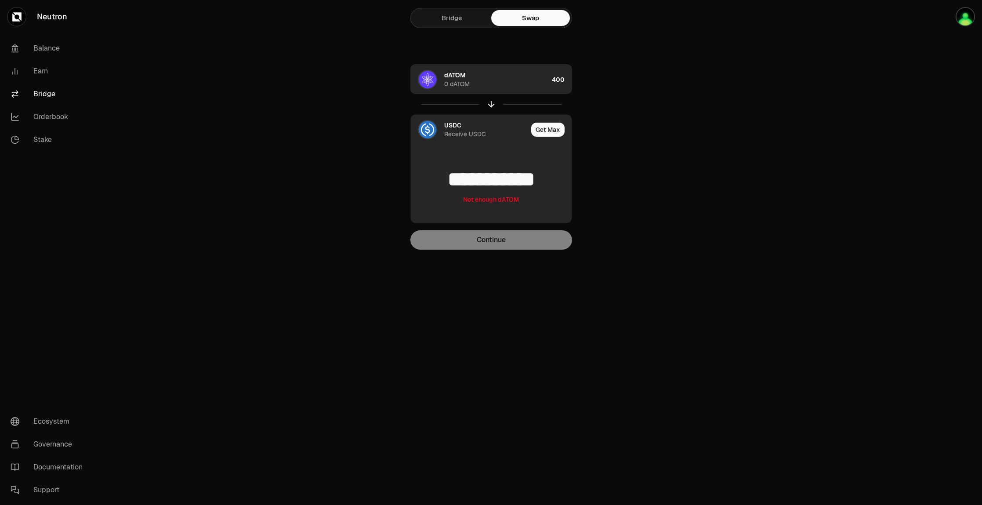 Image resolution: width=982 pixels, height=505 pixels. What do you see at coordinates (49, 444) in the screenshot?
I see `a: Governance` at bounding box center [49, 444].